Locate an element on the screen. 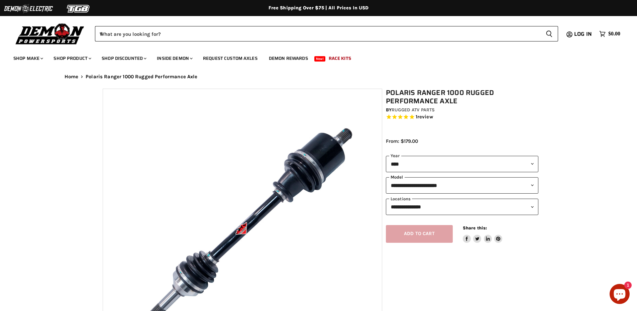  button: Search is located at coordinates (549, 34).